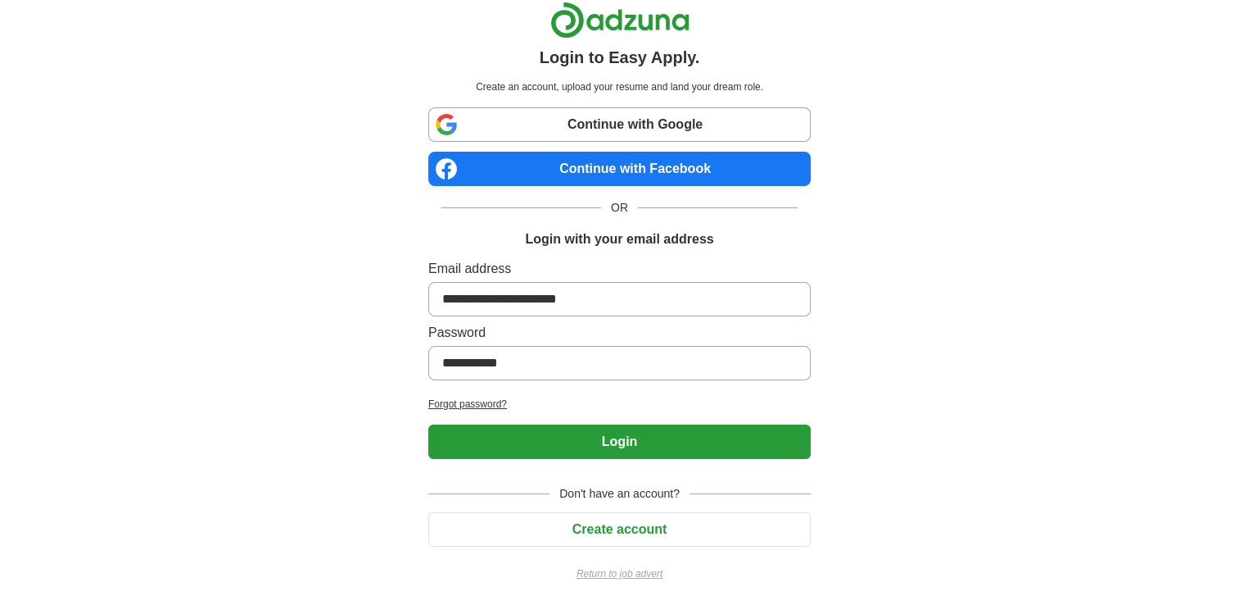  I want to click on a: Forgot password?, so click(619, 404).